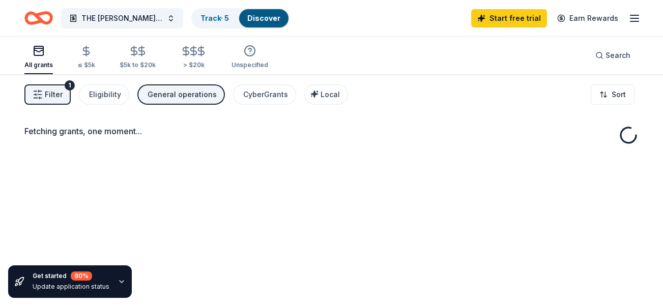  What do you see at coordinates (39, 65) in the screenshot?
I see `div: All grants` at bounding box center [39, 65].